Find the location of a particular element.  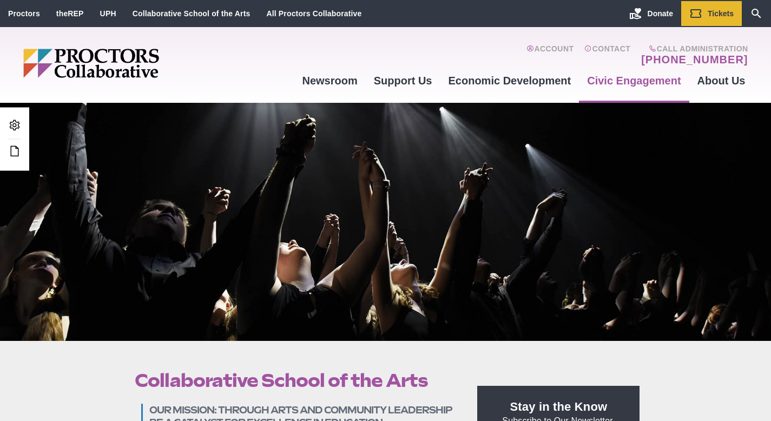

span: Call Administration is located at coordinates (693, 49).